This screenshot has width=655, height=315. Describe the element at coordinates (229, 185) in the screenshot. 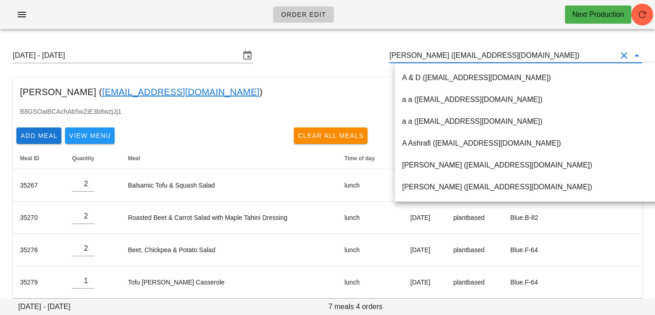

I see `td: Balsamic Tofu & Squash Salad` at that location.